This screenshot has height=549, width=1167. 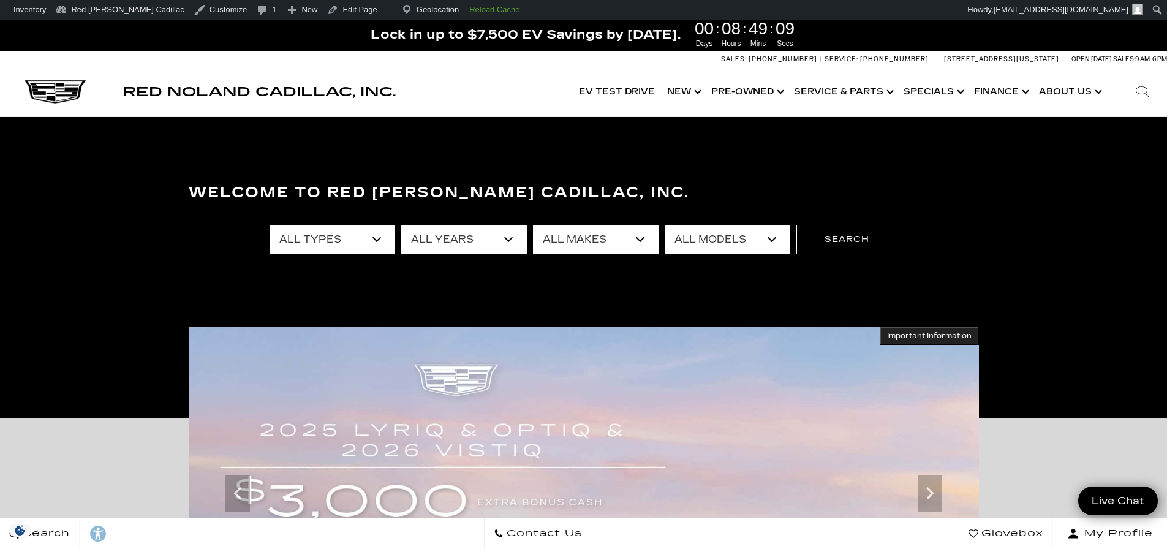 I want to click on a: Specials, so click(x=932, y=92).